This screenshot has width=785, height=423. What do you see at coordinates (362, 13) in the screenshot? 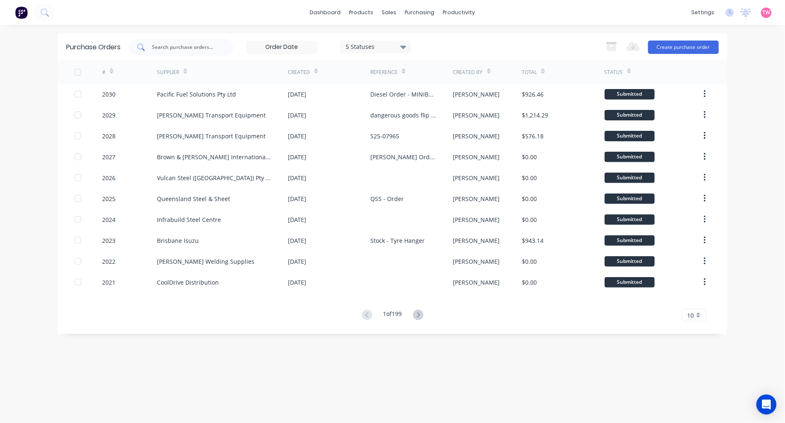
I see `div: products` at bounding box center [362, 13].